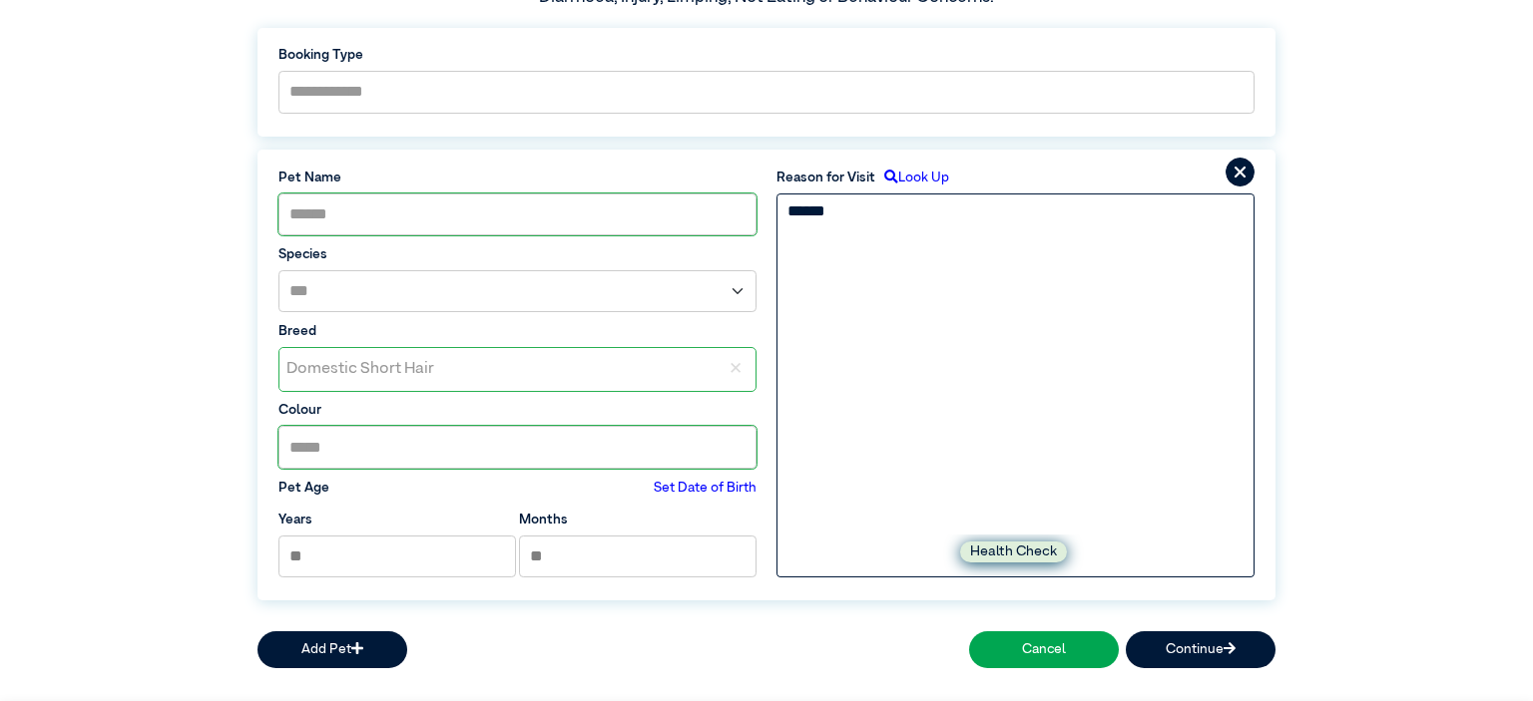 This screenshot has height=701, width=1533. What do you see at coordinates (517, 178) in the screenshot?
I see `label: Pet Name` at bounding box center [517, 178].